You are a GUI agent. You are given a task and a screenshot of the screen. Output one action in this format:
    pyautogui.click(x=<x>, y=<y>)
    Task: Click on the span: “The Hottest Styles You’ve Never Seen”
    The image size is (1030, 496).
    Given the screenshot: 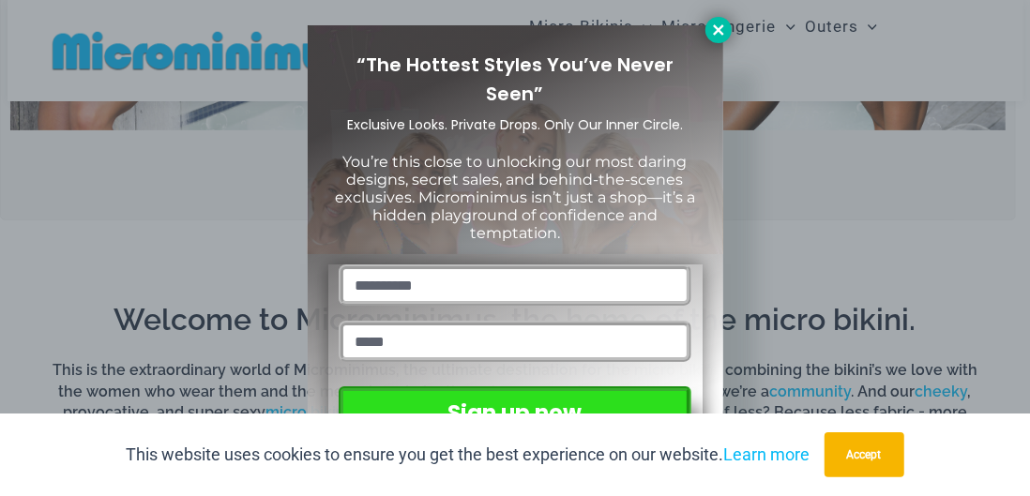 What is the action you would take?
    pyautogui.click(x=515, y=79)
    